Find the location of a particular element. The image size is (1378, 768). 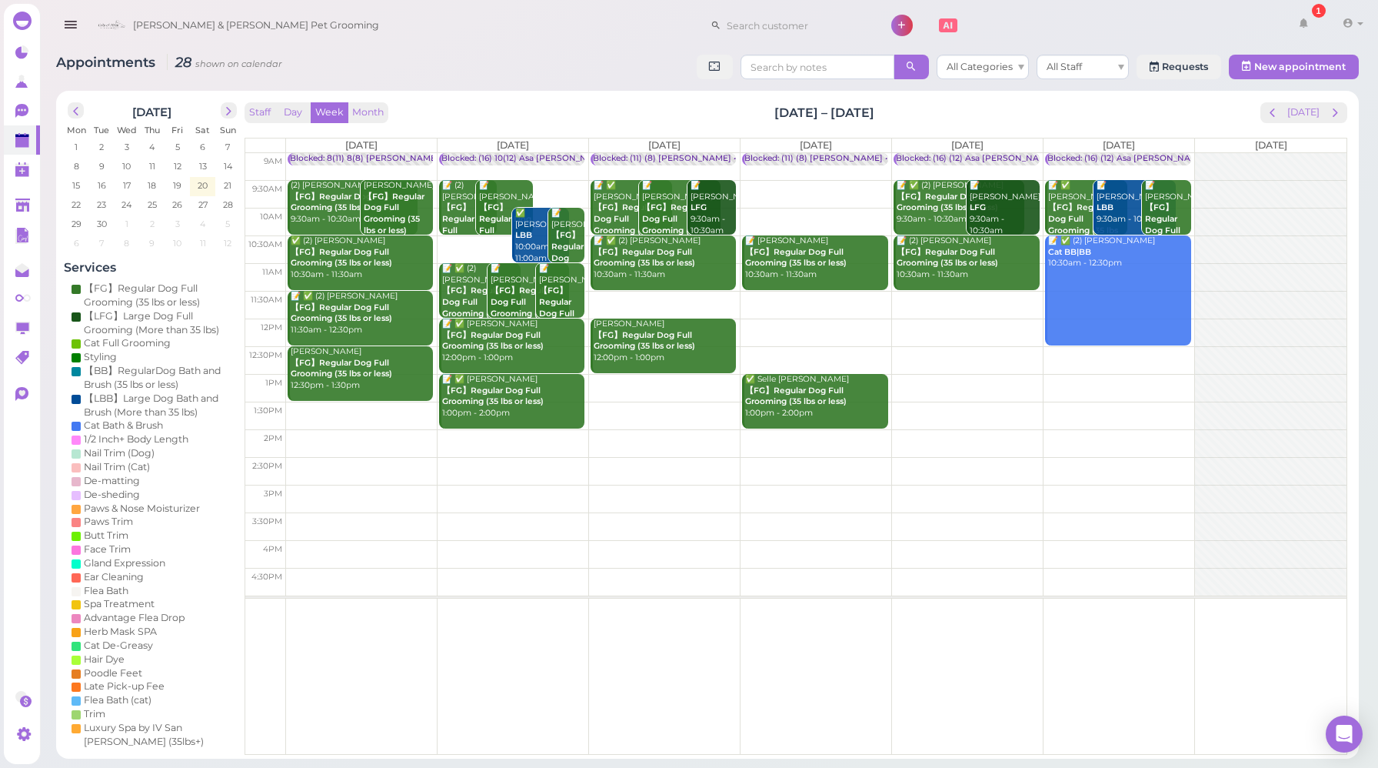

span: Sun is located at coordinates (228, 130).